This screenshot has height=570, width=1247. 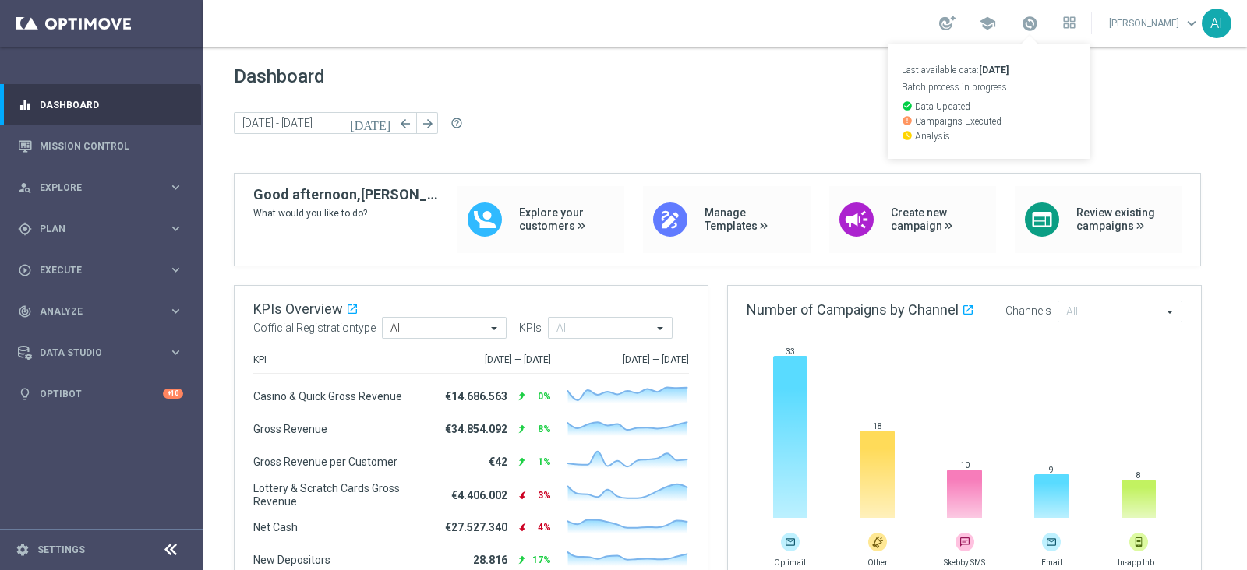 I want to click on button: lightbulb Optibot +10, so click(x=101, y=394).